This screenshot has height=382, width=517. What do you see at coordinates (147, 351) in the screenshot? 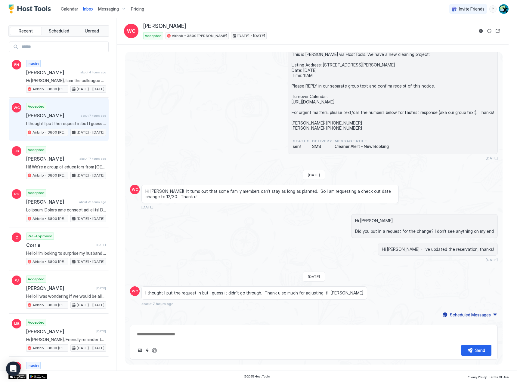
I see `button: Quick reply` at bounding box center [147, 351].